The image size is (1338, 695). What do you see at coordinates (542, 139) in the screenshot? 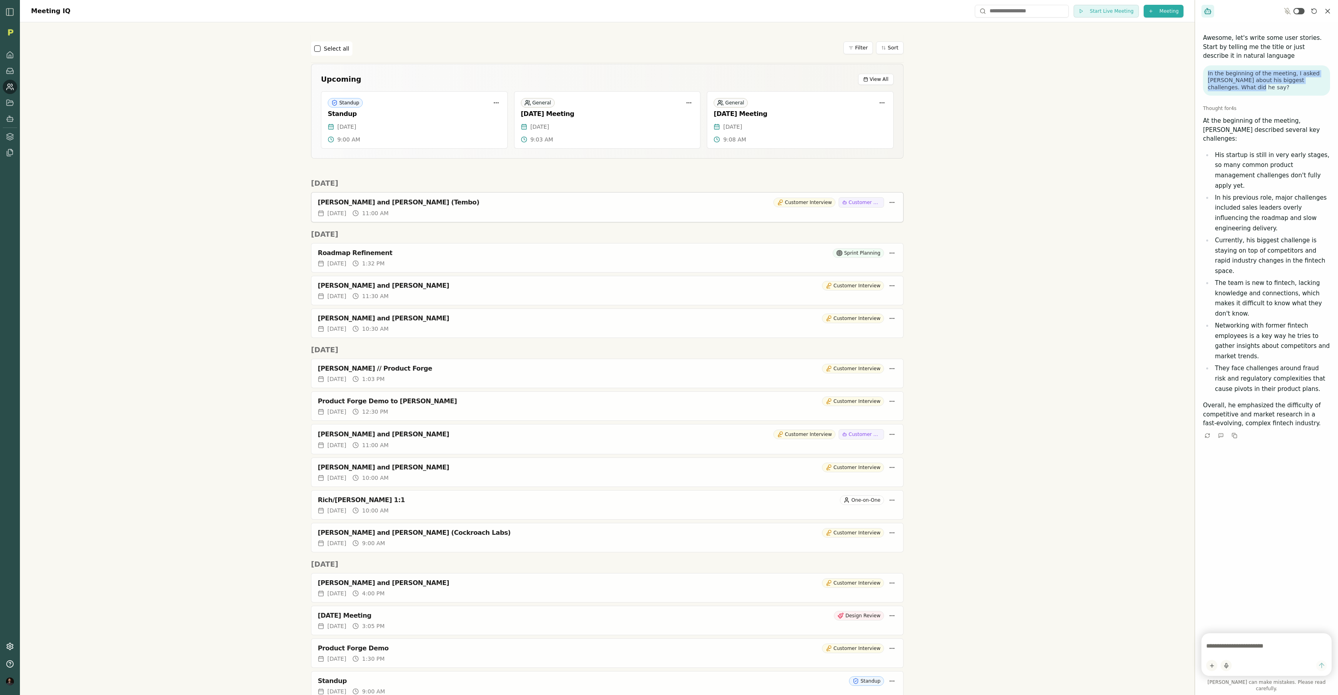
I see `span: 9:03 AM` at bounding box center [542, 139].